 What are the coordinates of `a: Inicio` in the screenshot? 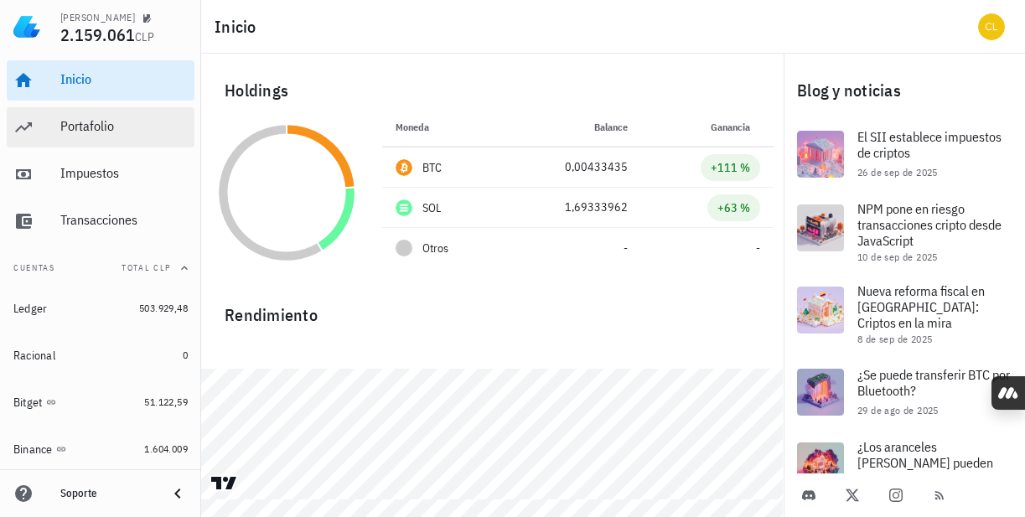 It's located at (101, 80).